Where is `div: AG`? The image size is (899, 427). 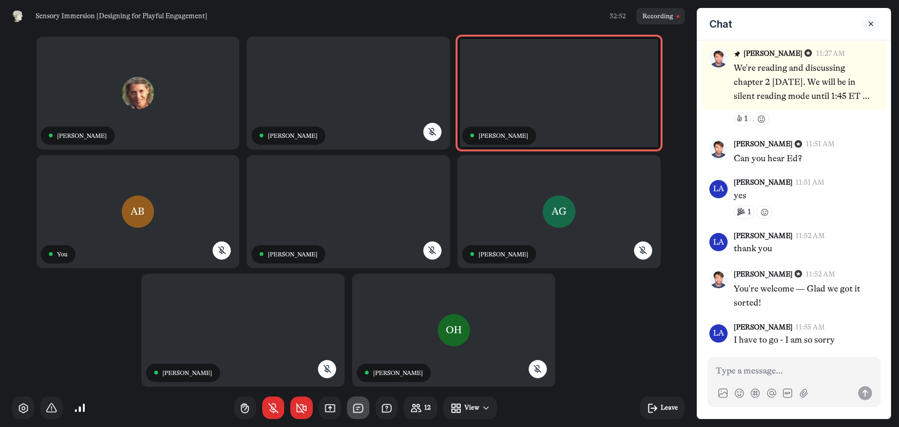 div: AG is located at coordinates (559, 211).